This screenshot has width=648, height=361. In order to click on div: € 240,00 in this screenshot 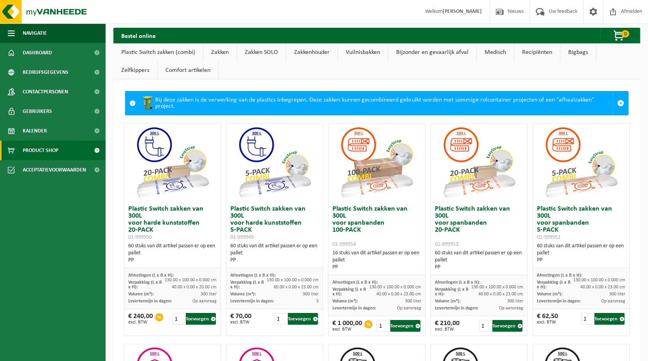, I will do `click(140, 319)`.